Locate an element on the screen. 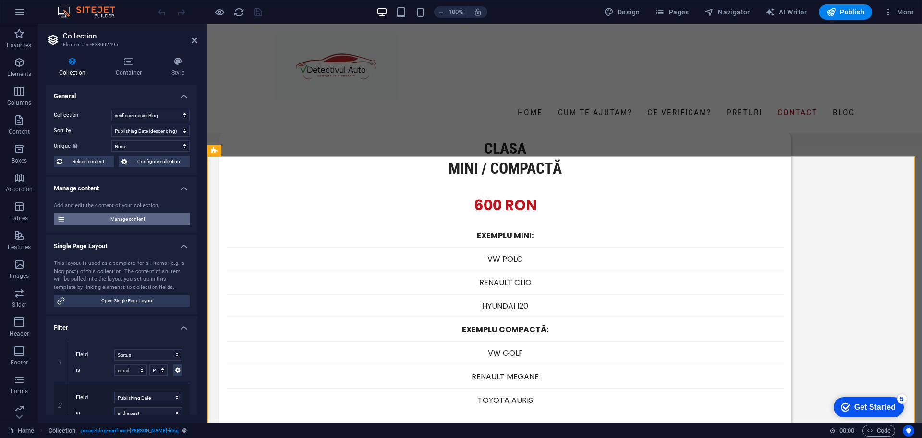  div: Get Started 5 items remaining, 0% complete is located at coordinates (43, 15).